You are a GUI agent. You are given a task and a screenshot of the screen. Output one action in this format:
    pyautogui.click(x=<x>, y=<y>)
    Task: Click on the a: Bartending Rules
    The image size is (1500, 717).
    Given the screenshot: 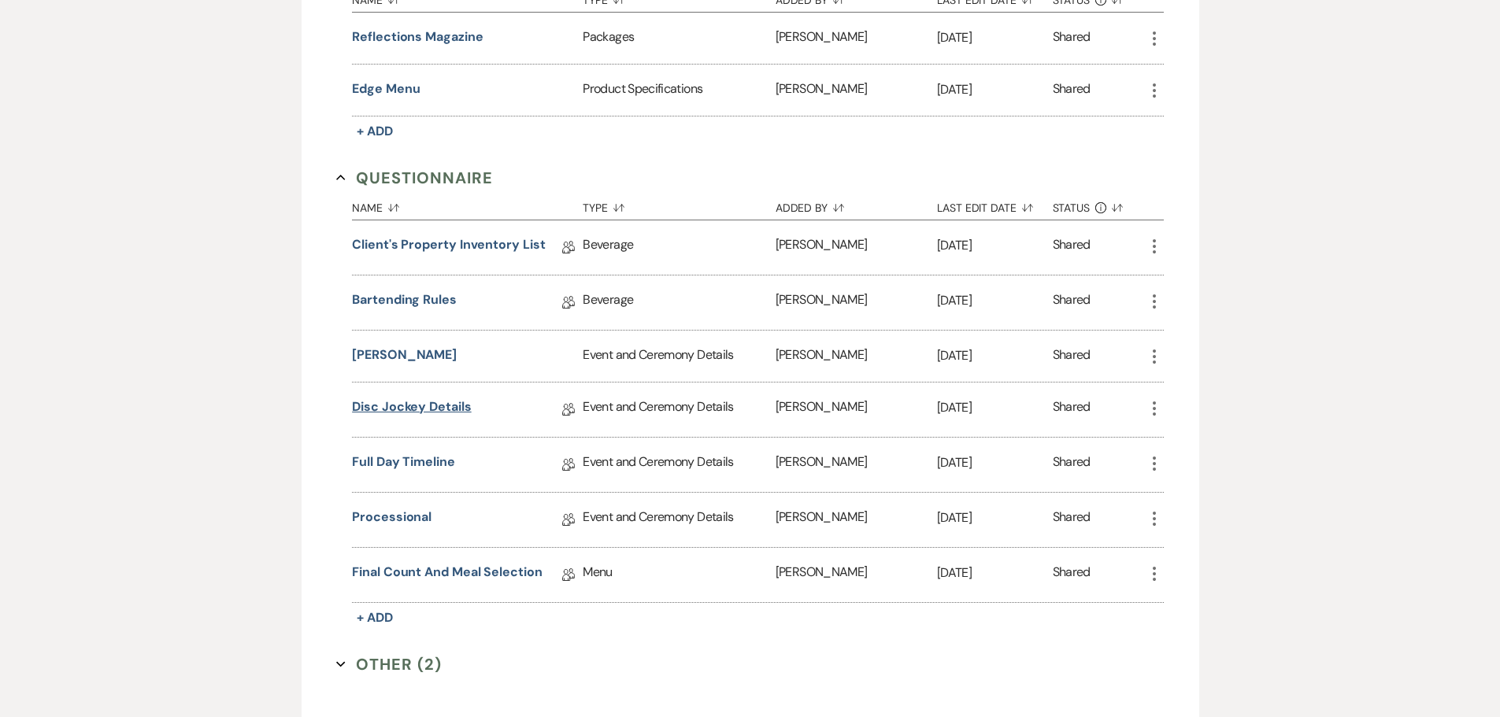 What is the action you would take?
    pyautogui.click(x=404, y=302)
    